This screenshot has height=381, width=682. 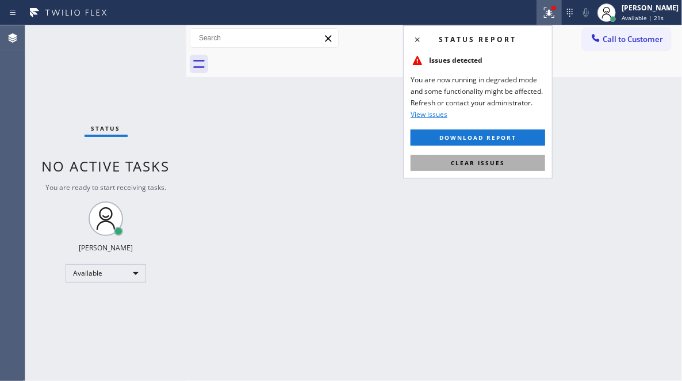 I want to click on button: Mute, so click(x=586, y=13).